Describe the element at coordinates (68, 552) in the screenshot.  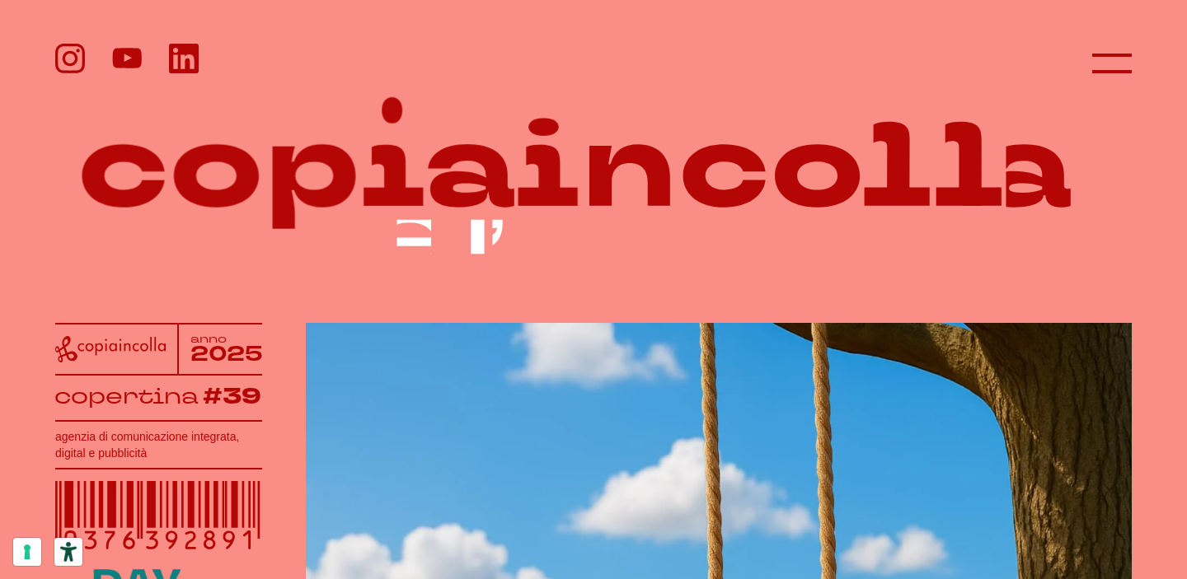
I see `button: Strumenti di accessibilità` at that location.